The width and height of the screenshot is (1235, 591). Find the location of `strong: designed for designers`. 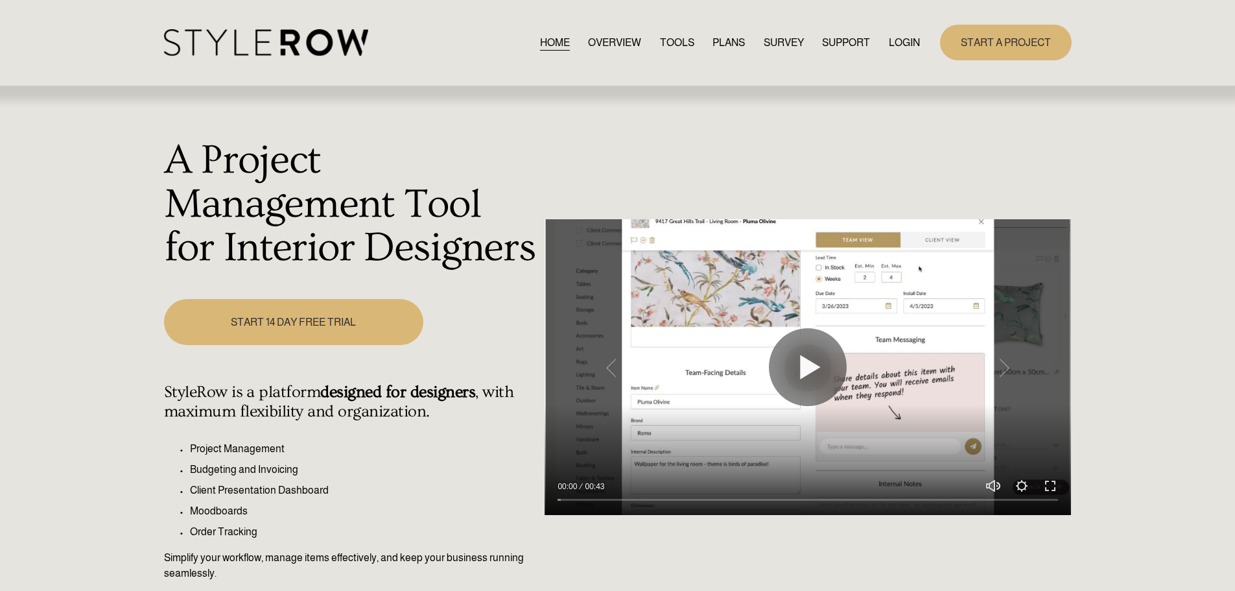

strong: designed for designers is located at coordinates (397, 392).